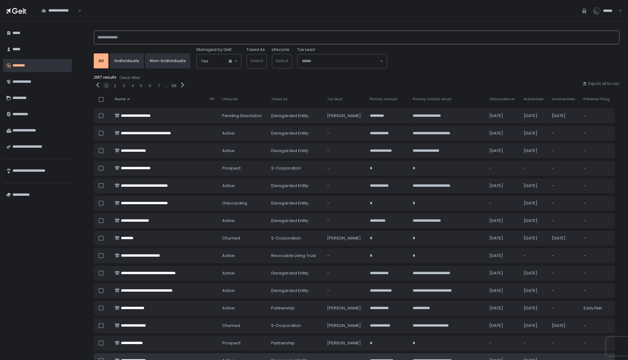 The height and width of the screenshot is (360, 628). Describe the element at coordinates (234, 203) in the screenshot. I see `span: onboarding` at that location.